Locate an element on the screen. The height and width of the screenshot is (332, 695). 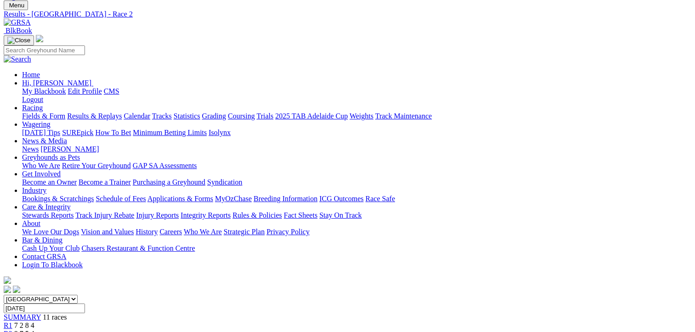
a: Fact Sheets is located at coordinates (300, 215).